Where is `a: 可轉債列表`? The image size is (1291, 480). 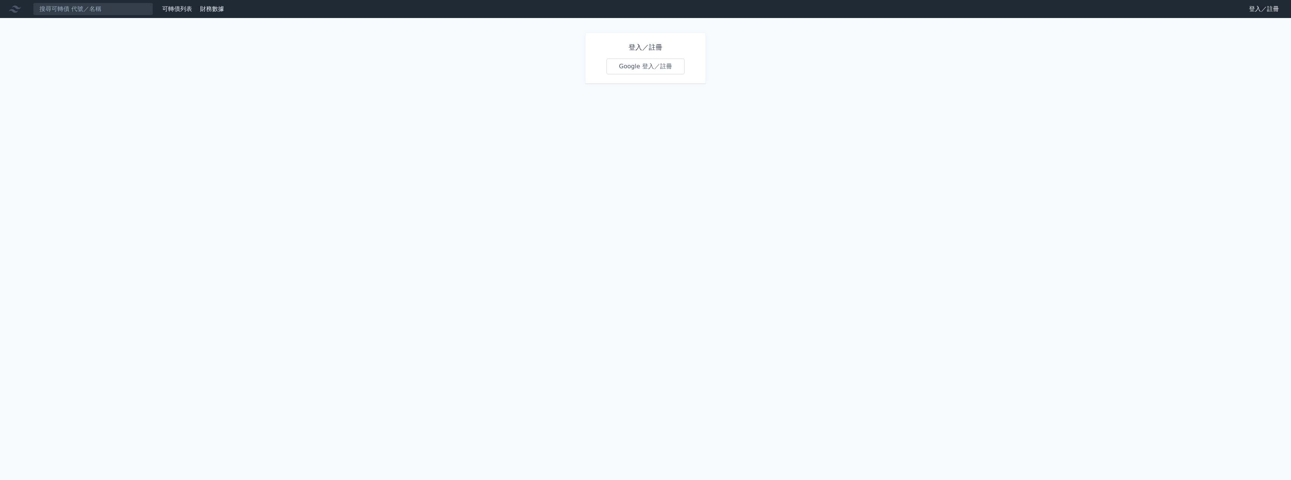
a: 可轉債列表 is located at coordinates (177, 9).